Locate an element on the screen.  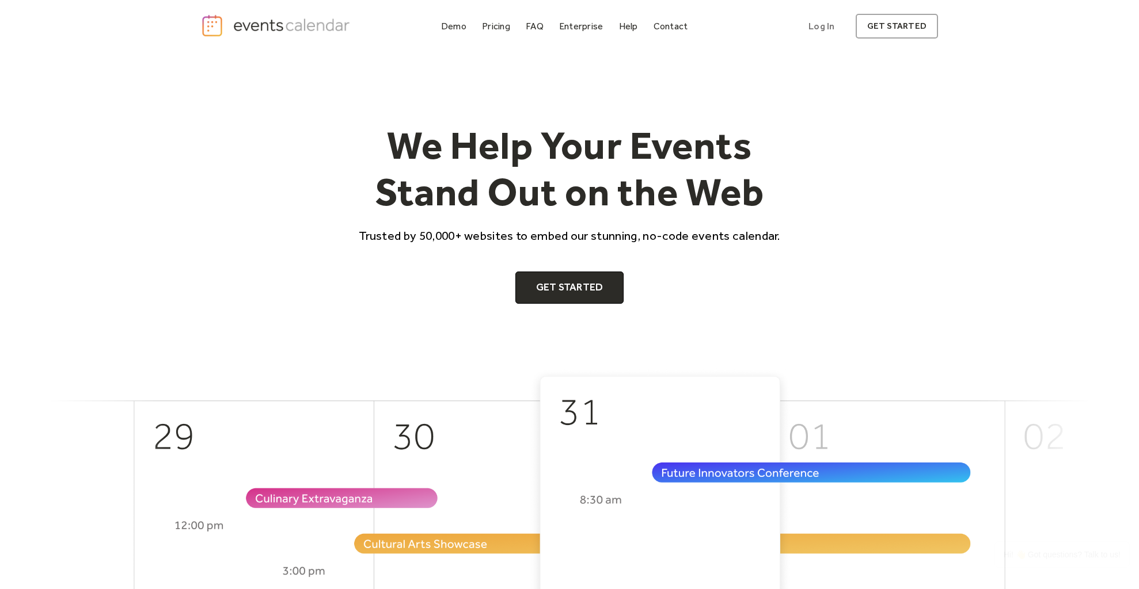
p: Trusted by 50,000+ websites to embed our stunning, no-code events calendar. is located at coordinates (569, 235).